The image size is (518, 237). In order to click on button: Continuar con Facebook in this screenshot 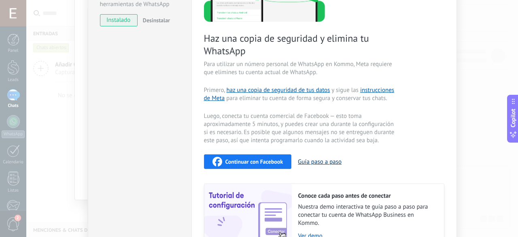, I will do `click(248, 162)`.